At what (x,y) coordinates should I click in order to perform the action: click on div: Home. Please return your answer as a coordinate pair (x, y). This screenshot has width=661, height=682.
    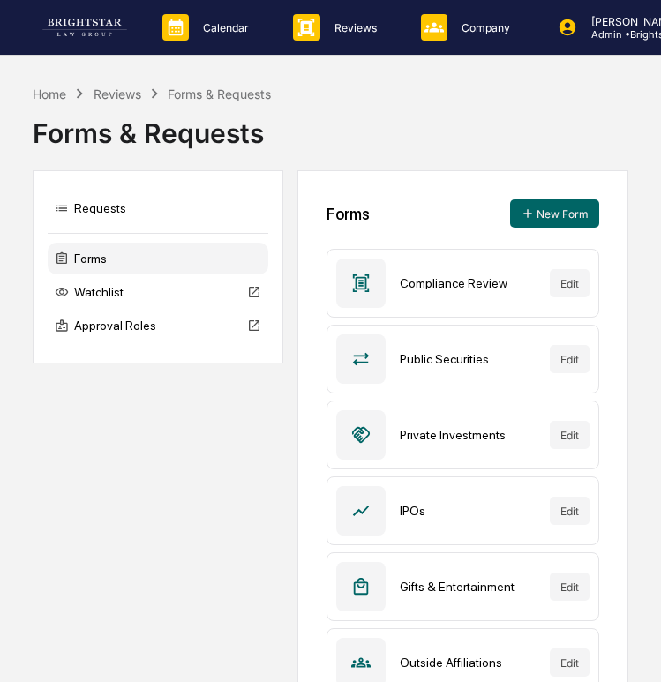
    Looking at the image, I should click on (49, 94).